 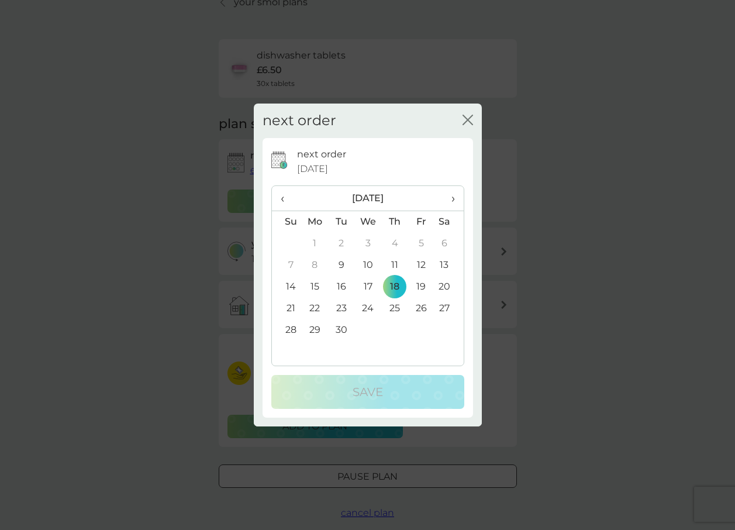 What do you see at coordinates (341, 243) in the screenshot?
I see `td: 2` at bounding box center [341, 243].